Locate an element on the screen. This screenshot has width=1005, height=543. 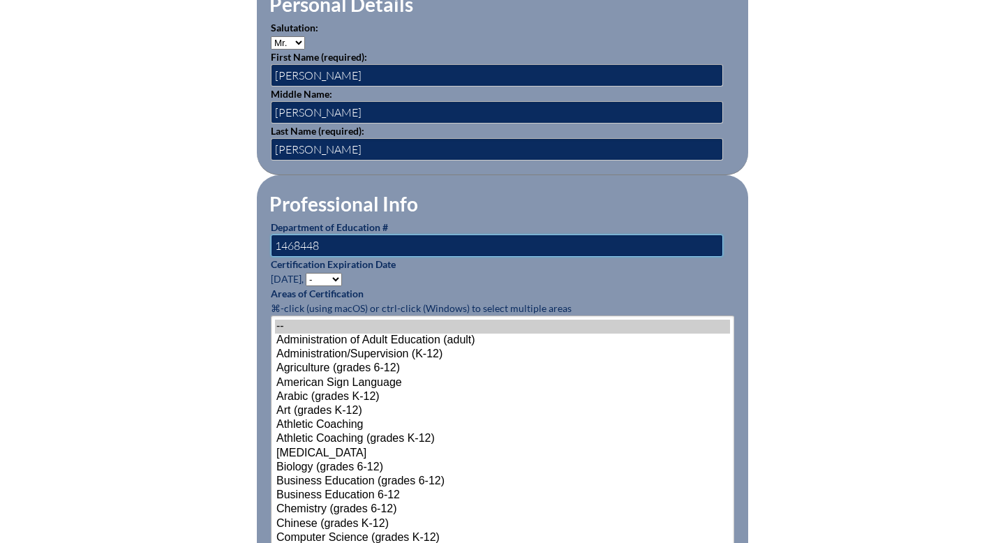
label: First Name (required): is located at coordinates (319, 57).